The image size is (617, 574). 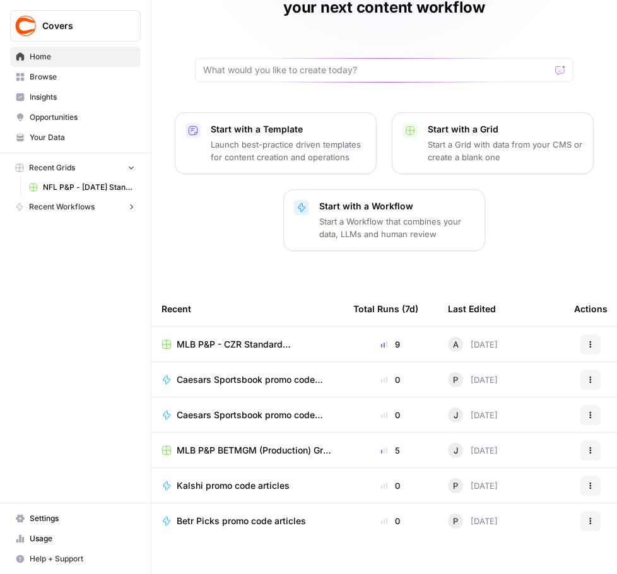 What do you see at coordinates (247, 345) in the screenshot?
I see `a: MLB P&P - CZR Standard (Production) Grid` at bounding box center [247, 345].